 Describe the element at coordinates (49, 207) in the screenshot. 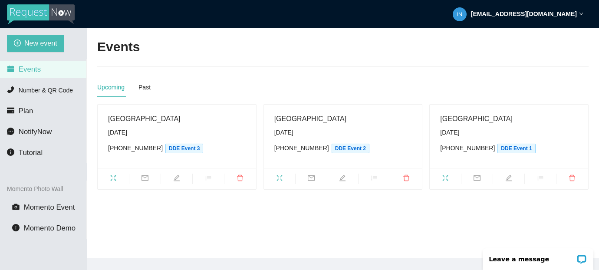

I see `span: Momento Event` at that location.